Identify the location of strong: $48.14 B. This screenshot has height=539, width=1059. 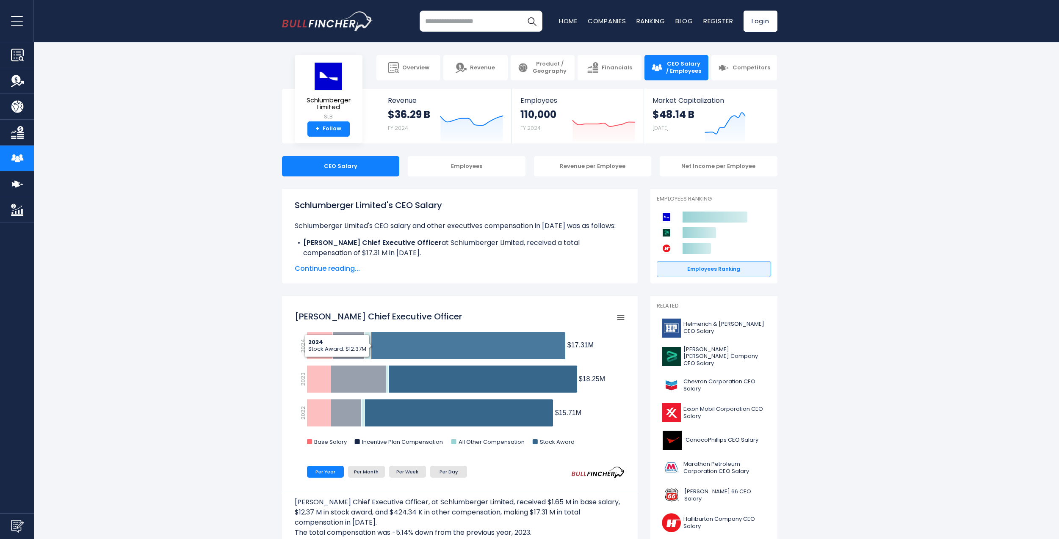
(673, 114).